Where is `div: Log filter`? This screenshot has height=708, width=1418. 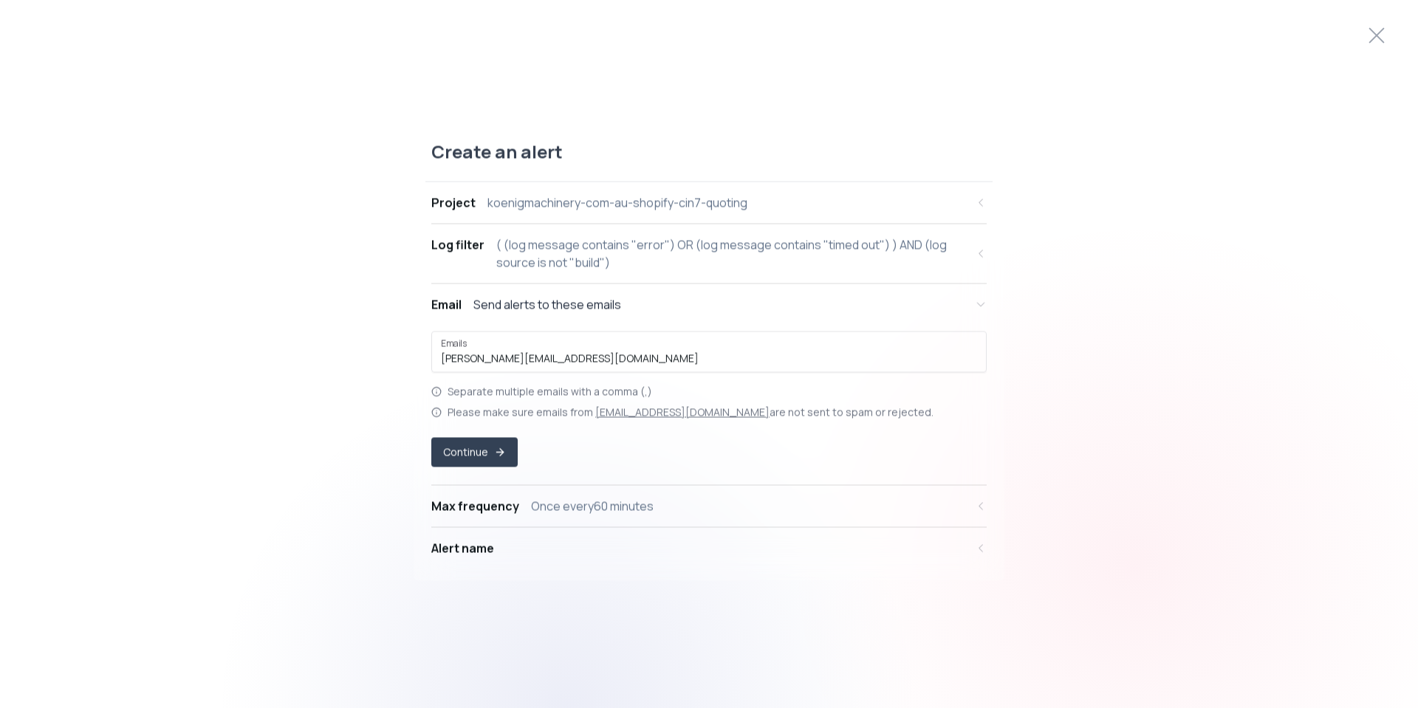 div: Log filter is located at coordinates (458, 244).